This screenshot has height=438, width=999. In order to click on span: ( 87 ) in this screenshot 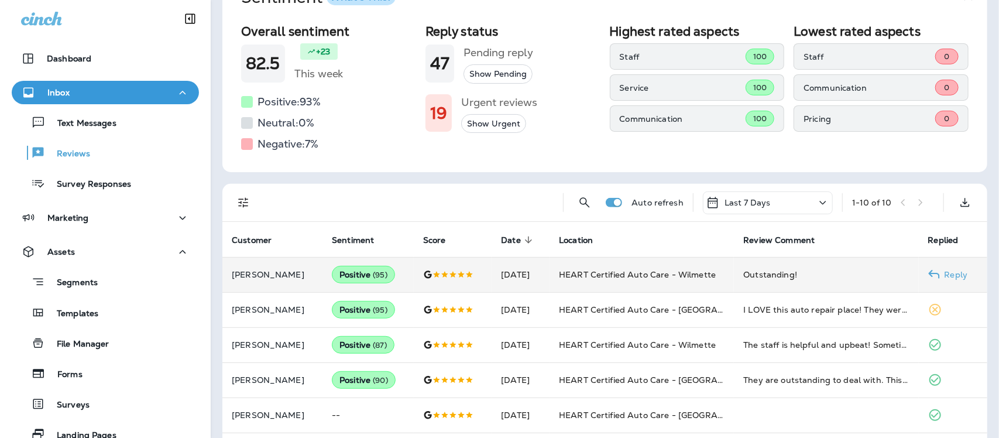, I will do `click(380, 345)`.